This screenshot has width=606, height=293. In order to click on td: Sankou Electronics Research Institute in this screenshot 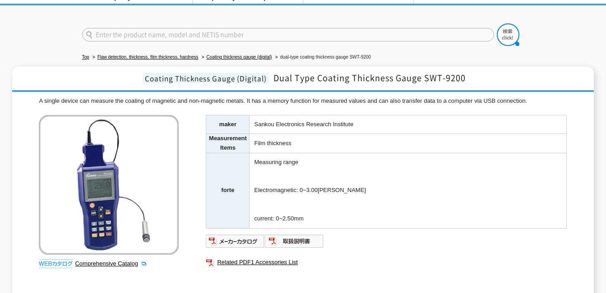, I will do `click(408, 124)`.